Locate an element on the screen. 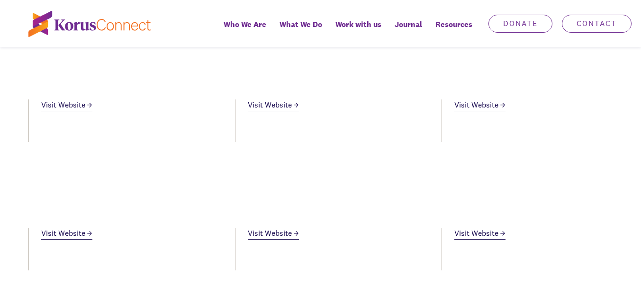 The image size is (641, 295). a: Who We Are is located at coordinates (245, 30).